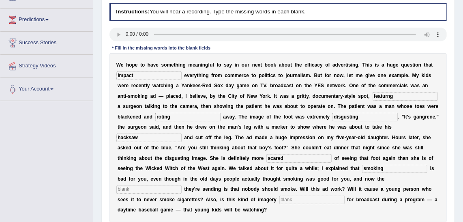 This screenshot has width=463, height=222. Describe the element at coordinates (188, 75) in the screenshot. I see `b: v` at that location.